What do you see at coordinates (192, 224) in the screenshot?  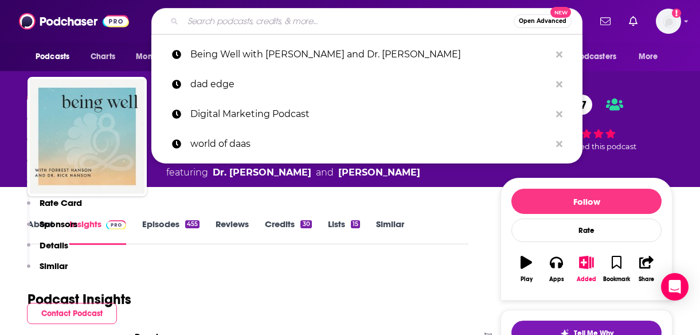 I see `div: 455` at bounding box center [192, 224].